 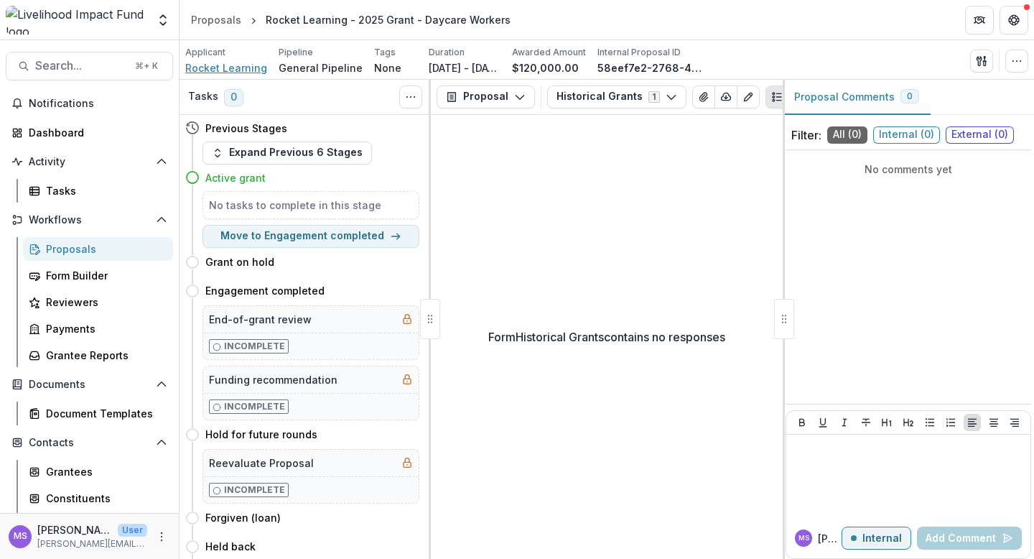 What do you see at coordinates (103, 355) in the screenshot?
I see `div: Grantee Reports` at bounding box center [103, 355].